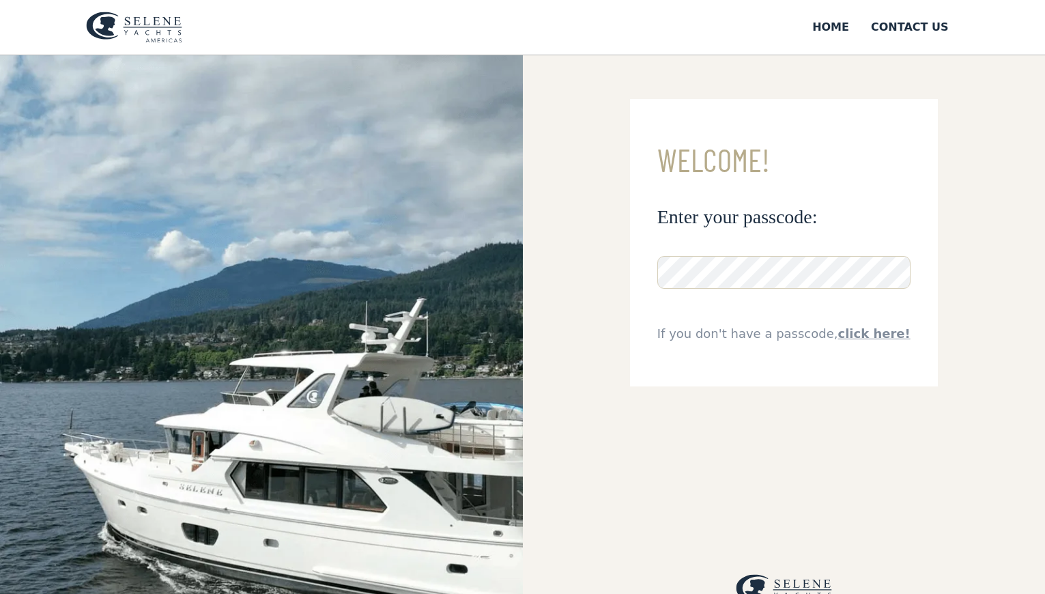 The height and width of the screenshot is (594, 1045). Describe the element at coordinates (910, 27) in the screenshot. I see `div: Contact US` at that location.